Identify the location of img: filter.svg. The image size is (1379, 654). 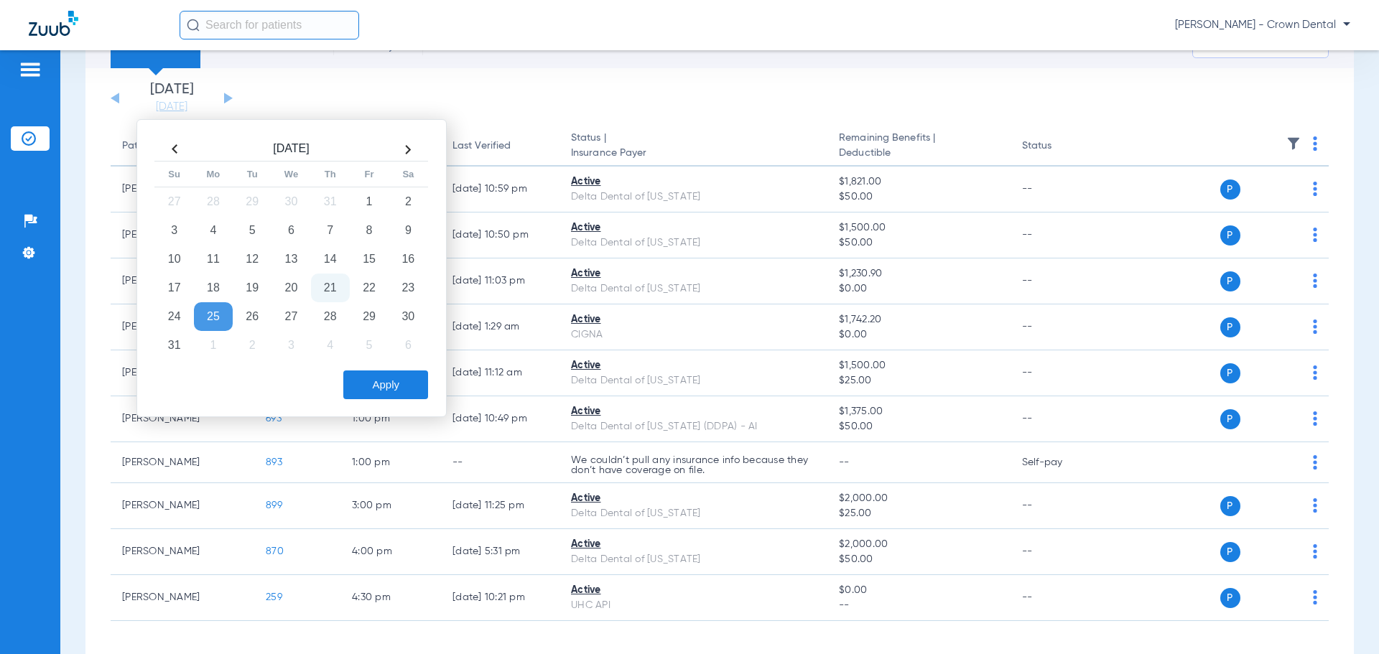
(1294, 144).